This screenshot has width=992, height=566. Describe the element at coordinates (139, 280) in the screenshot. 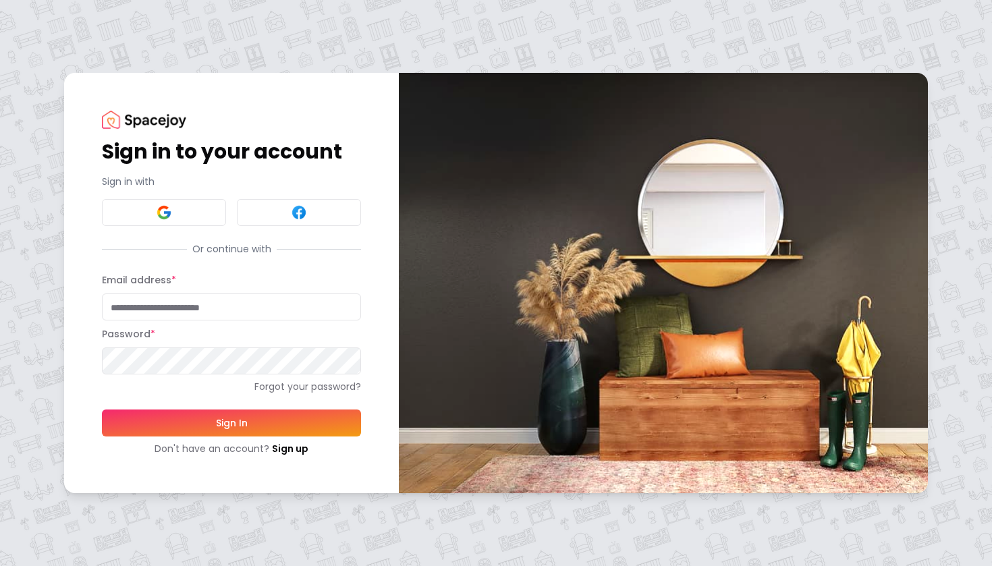

I see `label: Email address` at that location.